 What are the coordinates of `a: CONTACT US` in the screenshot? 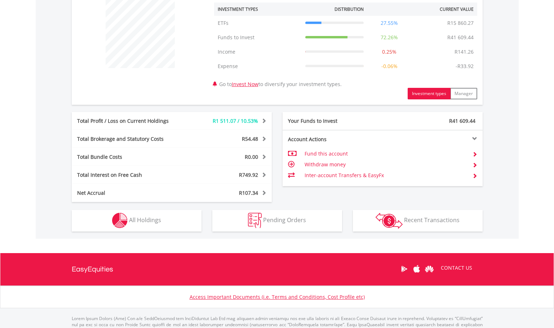 It's located at (456, 268).